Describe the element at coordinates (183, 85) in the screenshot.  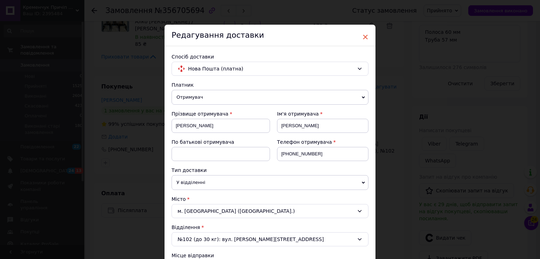
I see `span: Платник` at that location.